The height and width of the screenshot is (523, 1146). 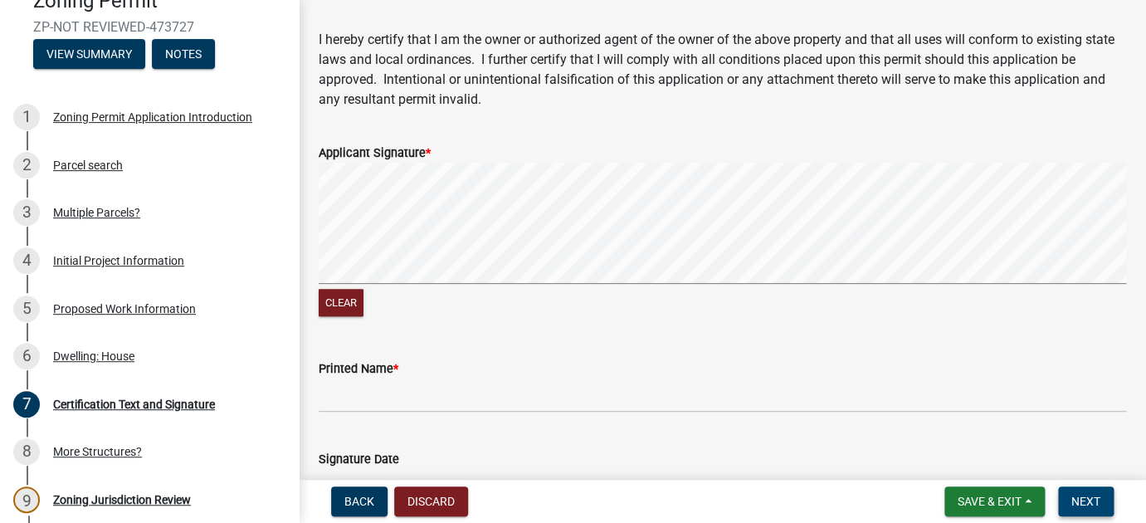 I want to click on p: I hereby certify that I am the owner or authorized agent of the owner of the above property and t..., so click(x=722, y=70).